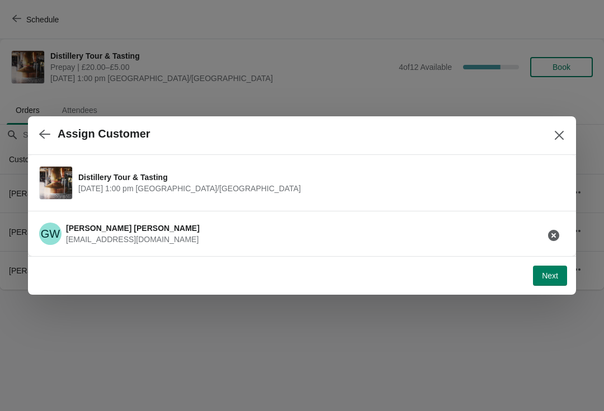  What do you see at coordinates (549, 276) in the screenshot?
I see `button: Next` at bounding box center [549, 276].